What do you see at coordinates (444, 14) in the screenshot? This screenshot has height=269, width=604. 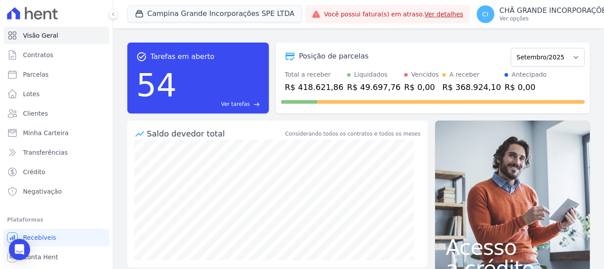 I see `a: Ver detalhes` at bounding box center [444, 14].